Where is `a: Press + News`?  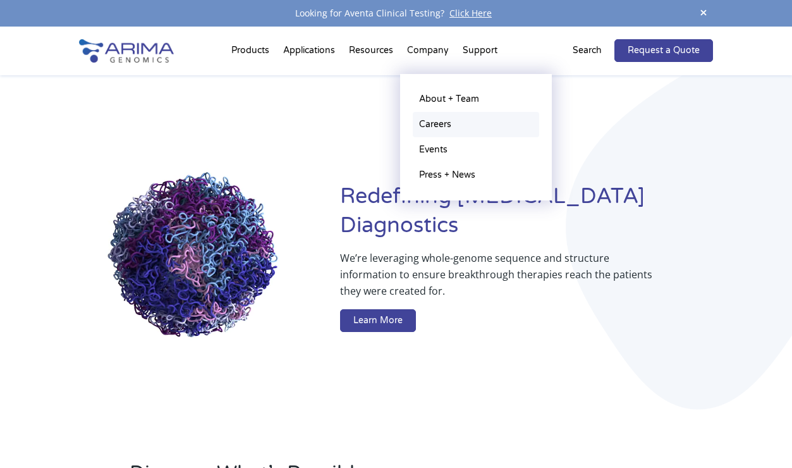
a: Press + News is located at coordinates (476, 175).